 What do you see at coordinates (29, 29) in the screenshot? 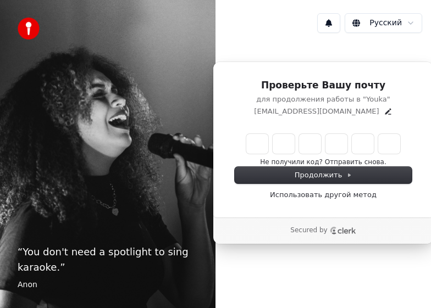
I see `img: youka` at bounding box center [29, 29].